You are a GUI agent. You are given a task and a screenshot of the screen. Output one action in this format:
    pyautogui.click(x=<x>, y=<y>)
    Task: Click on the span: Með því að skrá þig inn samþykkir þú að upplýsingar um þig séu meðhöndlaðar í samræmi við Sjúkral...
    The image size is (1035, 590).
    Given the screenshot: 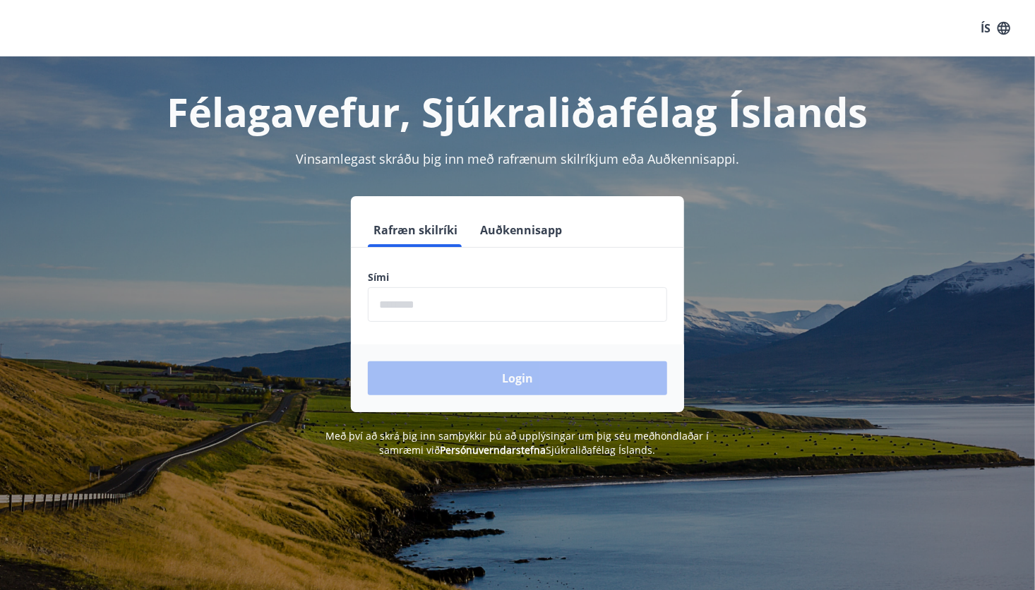 What is the action you would take?
    pyautogui.click(x=518, y=443)
    